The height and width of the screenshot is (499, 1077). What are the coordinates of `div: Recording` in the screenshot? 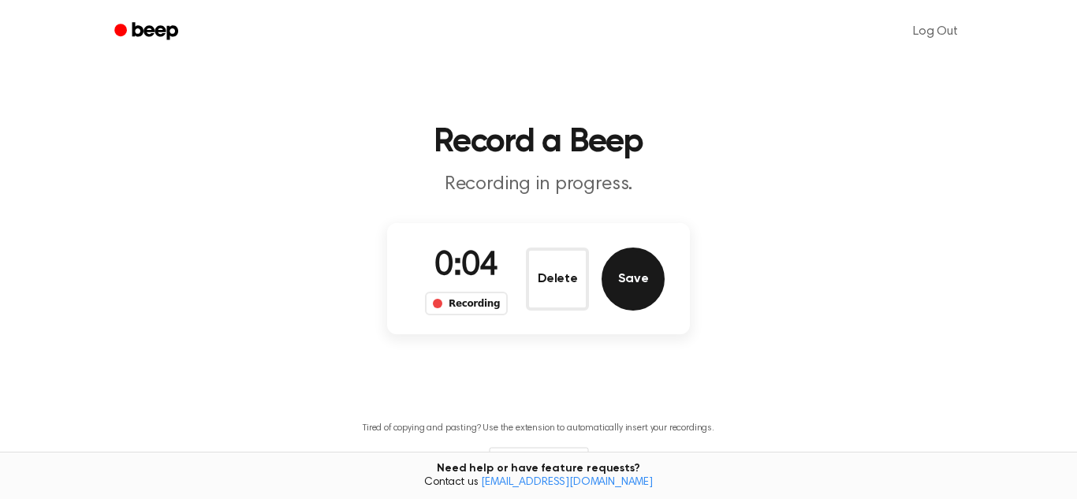 It's located at (466, 303).